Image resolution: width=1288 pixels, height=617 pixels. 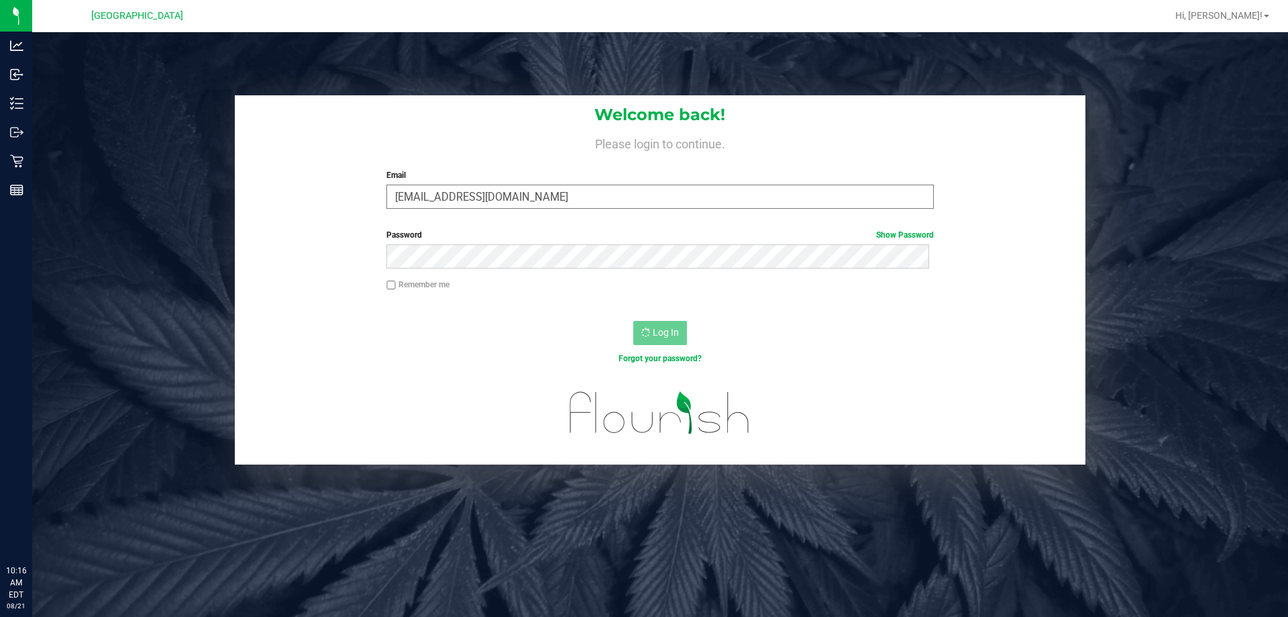 What do you see at coordinates (905, 235) in the screenshot?
I see `a: Show Password` at bounding box center [905, 235].